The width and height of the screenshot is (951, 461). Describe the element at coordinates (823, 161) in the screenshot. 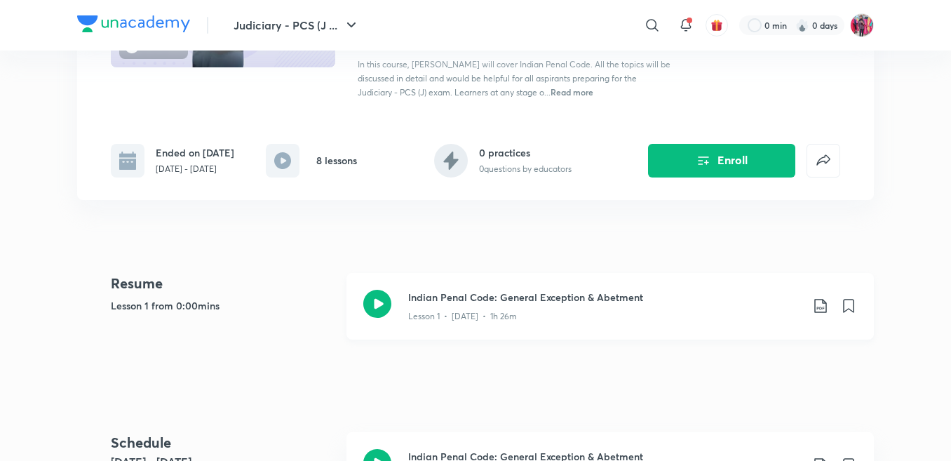

I see `button: false` at that location.